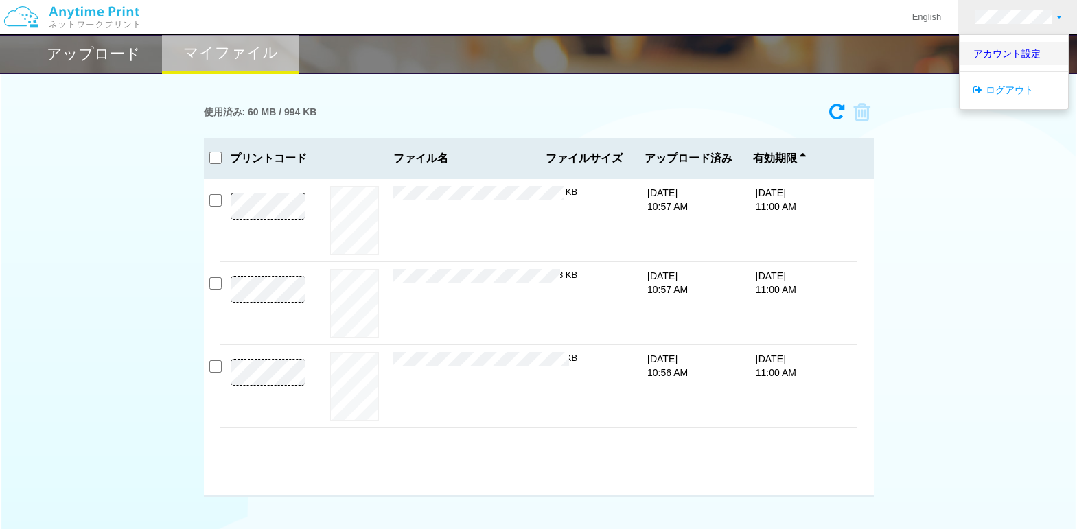 This screenshot has width=1077, height=529. I want to click on span: アップロード済み, so click(688, 158).